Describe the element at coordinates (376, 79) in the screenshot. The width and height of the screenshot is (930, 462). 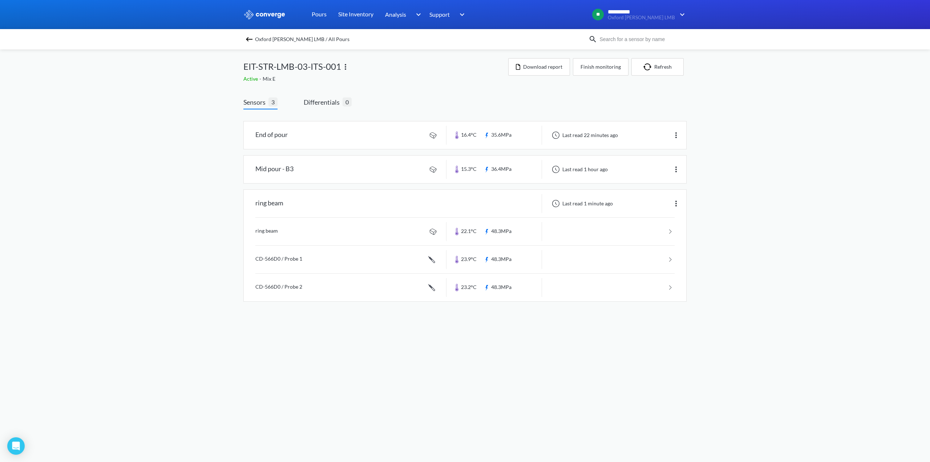
I see `div: Mix E` at that location.